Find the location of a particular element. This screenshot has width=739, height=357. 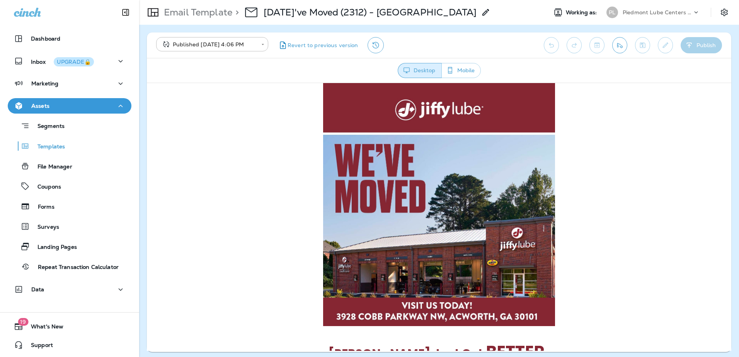

button: View Changelog is located at coordinates (376, 45).